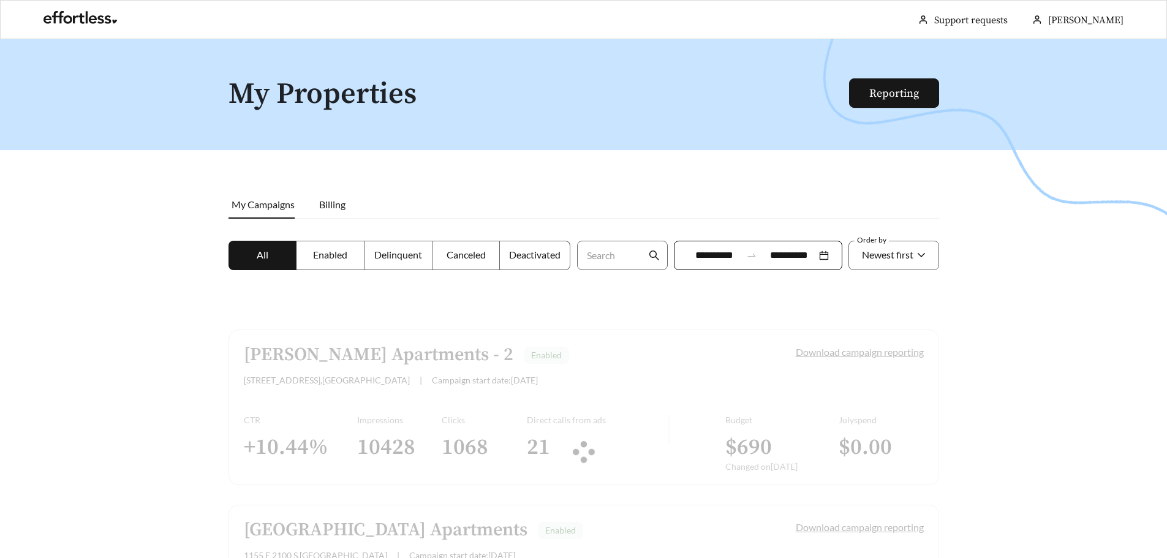  Describe the element at coordinates (752, 255) in the screenshot. I see `span: to` at that location.